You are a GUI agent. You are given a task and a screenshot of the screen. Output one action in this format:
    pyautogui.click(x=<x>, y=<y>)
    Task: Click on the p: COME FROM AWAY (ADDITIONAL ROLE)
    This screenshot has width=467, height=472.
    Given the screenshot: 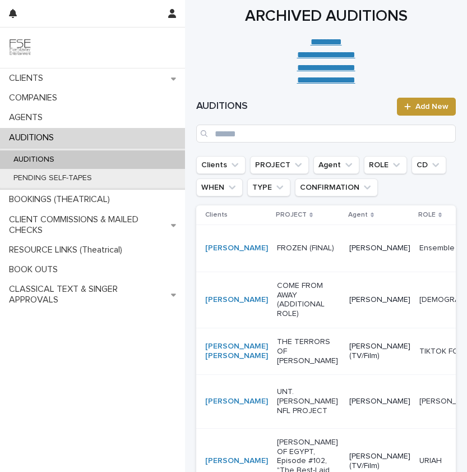 What is the action you would take?
    pyautogui.click(x=308, y=299)
    